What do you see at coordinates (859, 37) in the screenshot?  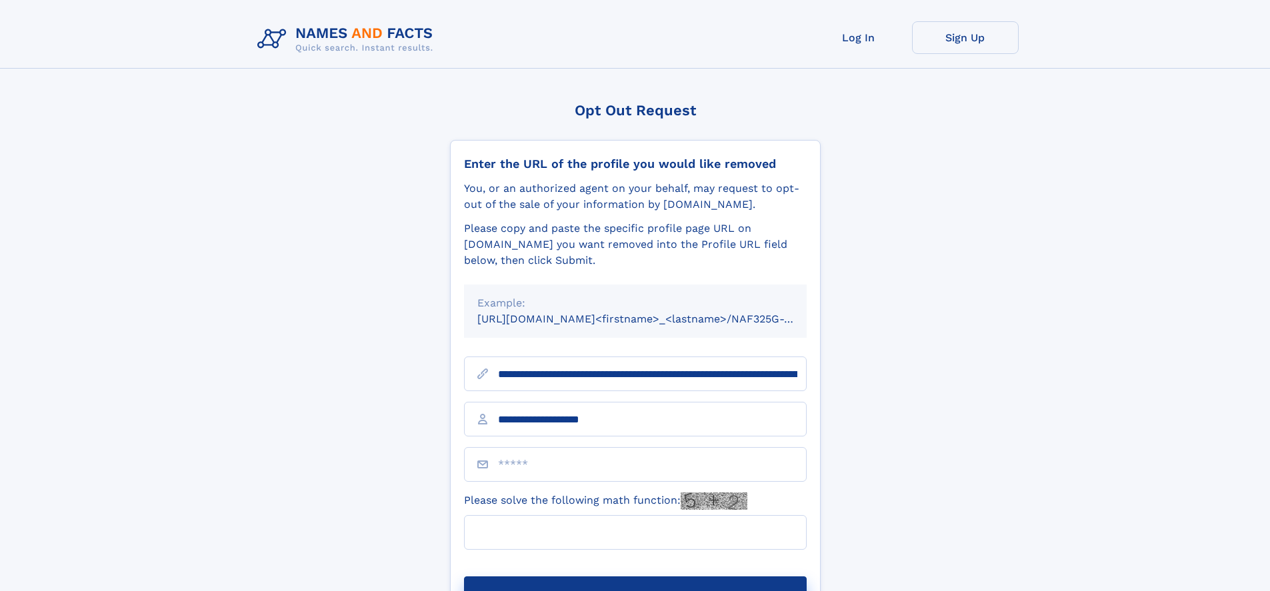 I see `a: Log In` at bounding box center [859, 37].